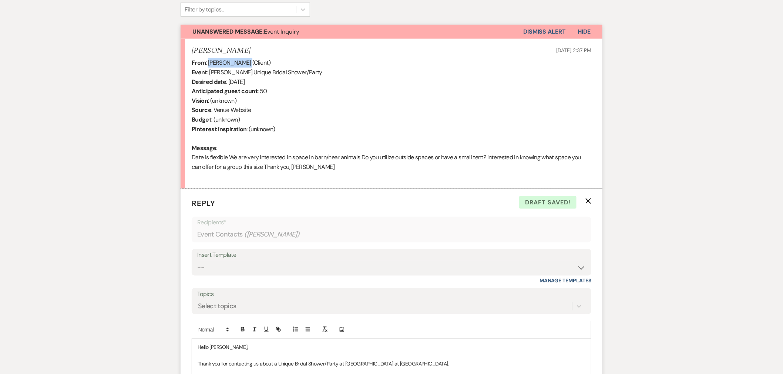 The width and height of the screenshot is (783, 374). I want to click on b: Source, so click(201, 110).